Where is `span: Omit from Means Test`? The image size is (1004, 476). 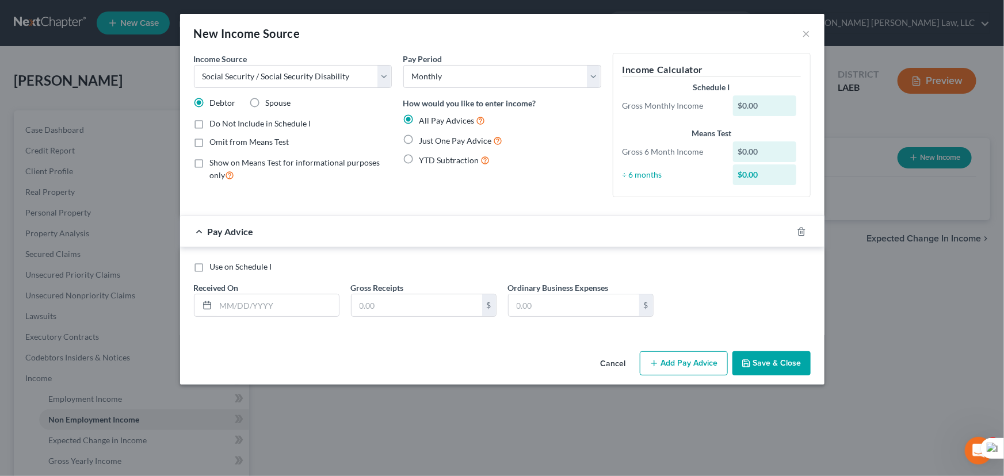
span: Omit from Means Test is located at coordinates (250, 141).